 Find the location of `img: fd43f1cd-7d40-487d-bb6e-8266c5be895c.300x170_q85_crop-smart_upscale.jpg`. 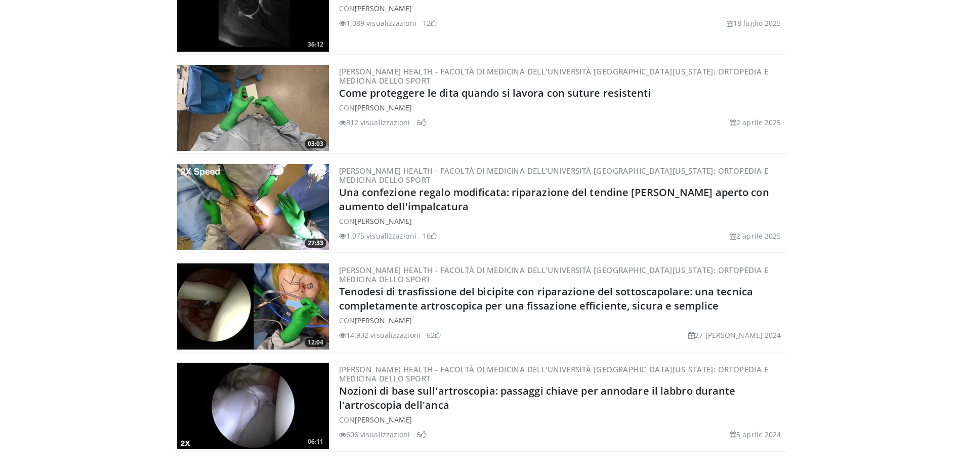

img: fd43f1cd-7d40-487d-bb6e-8266c5be895c.300x170_q85_crop-smart_upscale.jpg is located at coordinates (253, 108).